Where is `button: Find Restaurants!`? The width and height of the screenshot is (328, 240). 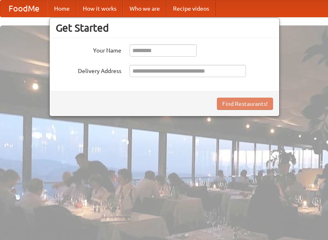
button: Find Restaurants! is located at coordinates (245, 104).